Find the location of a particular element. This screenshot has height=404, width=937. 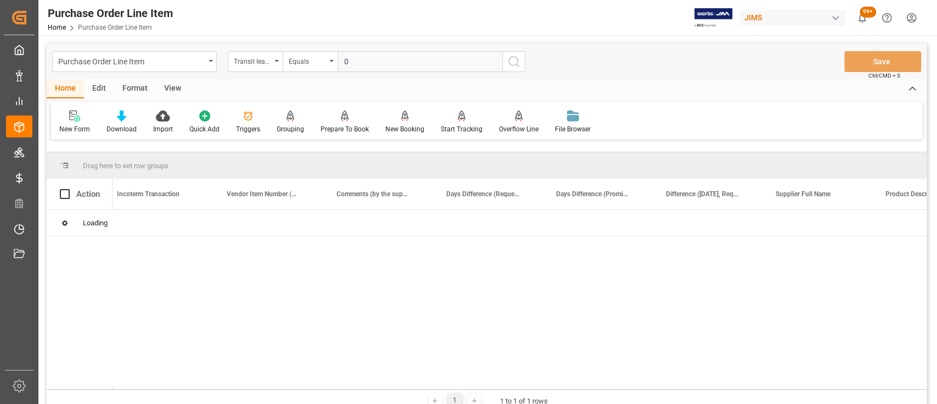

div: File Browser is located at coordinates (573, 129).